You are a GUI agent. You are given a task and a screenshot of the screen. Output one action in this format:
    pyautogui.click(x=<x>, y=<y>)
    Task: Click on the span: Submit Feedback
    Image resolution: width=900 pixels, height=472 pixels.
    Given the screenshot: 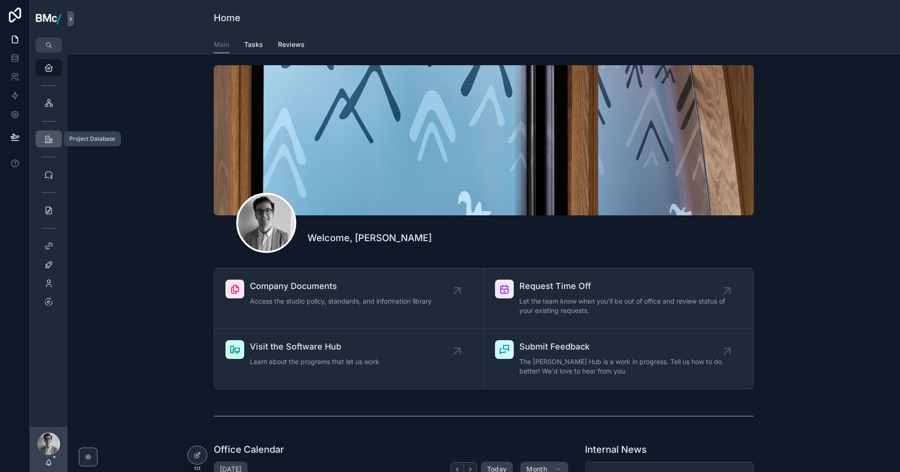 What is the action you would take?
    pyautogui.click(x=623, y=347)
    